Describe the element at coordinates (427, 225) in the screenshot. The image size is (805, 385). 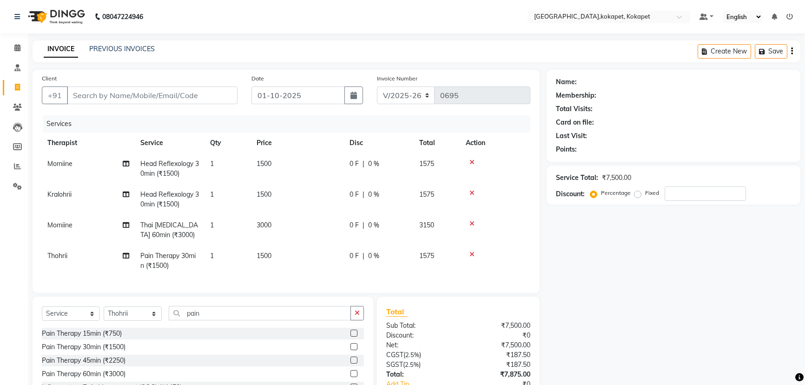
I see `span: 3150` at that location.